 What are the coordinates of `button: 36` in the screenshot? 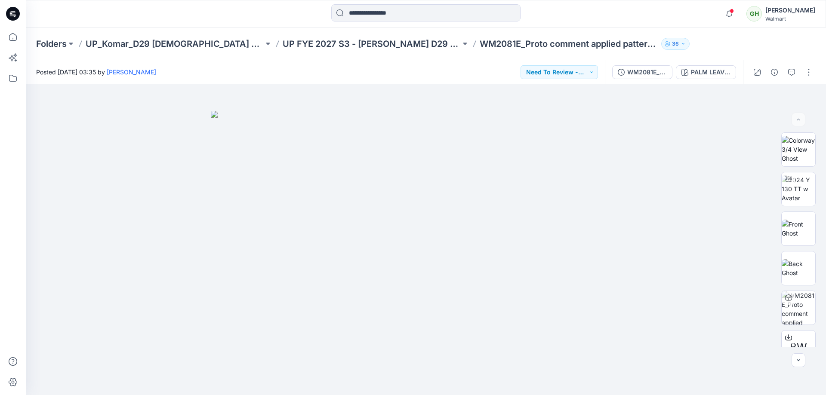 It's located at (676, 44).